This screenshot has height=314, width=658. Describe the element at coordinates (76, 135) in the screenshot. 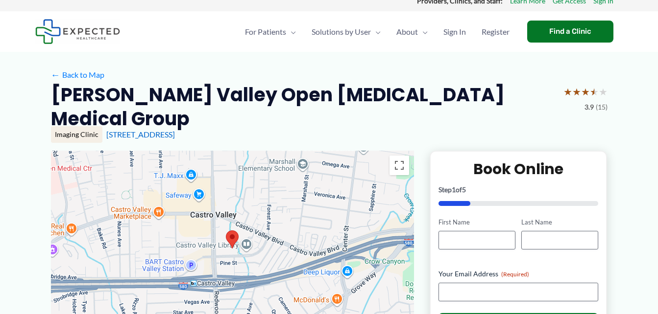

I see `div: Imaging Clinic` at that location.